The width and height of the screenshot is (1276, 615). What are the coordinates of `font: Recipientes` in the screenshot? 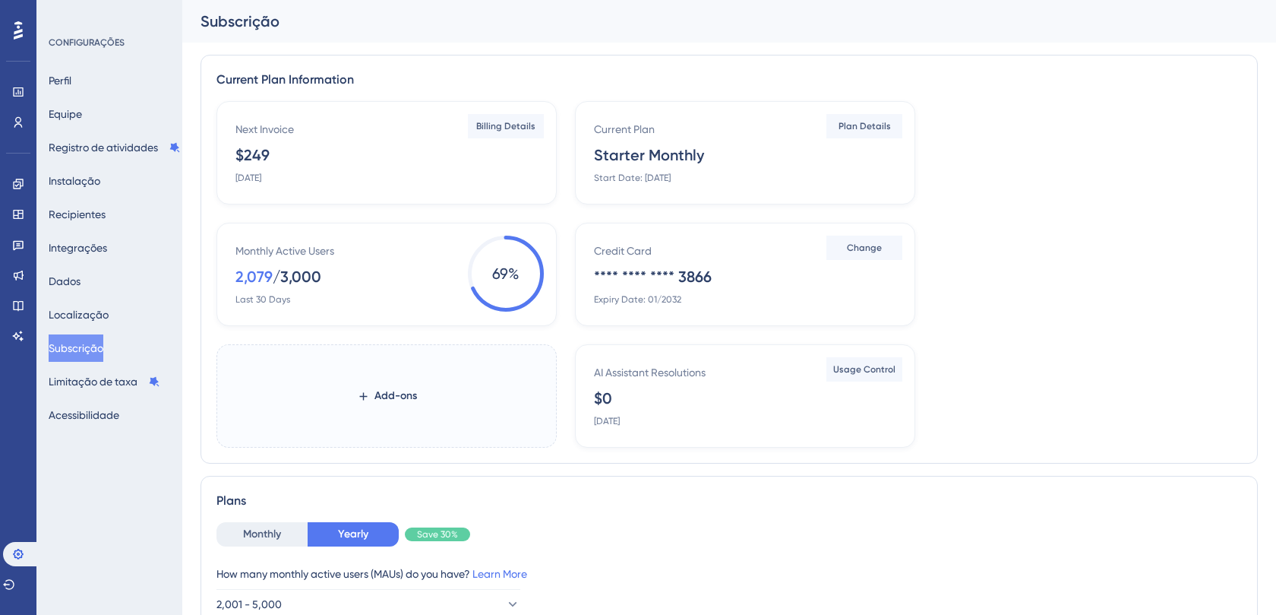 It's located at (77, 214).